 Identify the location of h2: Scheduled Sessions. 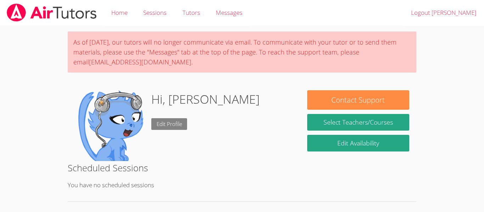
(242, 168).